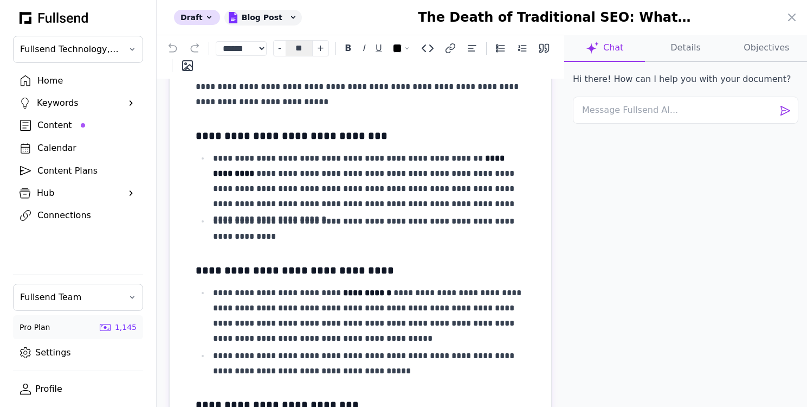  What do you see at coordinates (544, 48) in the screenshot?
I see `button: Blockquote` at bounding box center [544, 48].